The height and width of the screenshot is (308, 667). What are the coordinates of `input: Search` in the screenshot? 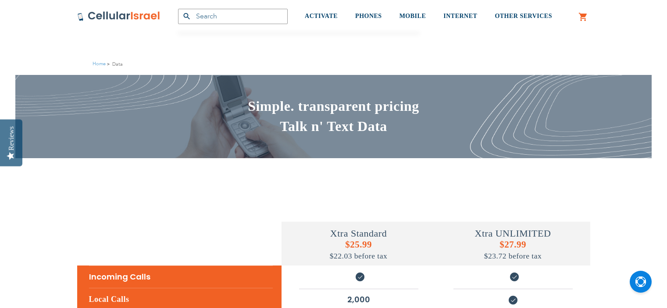 It's located at (233, 16).